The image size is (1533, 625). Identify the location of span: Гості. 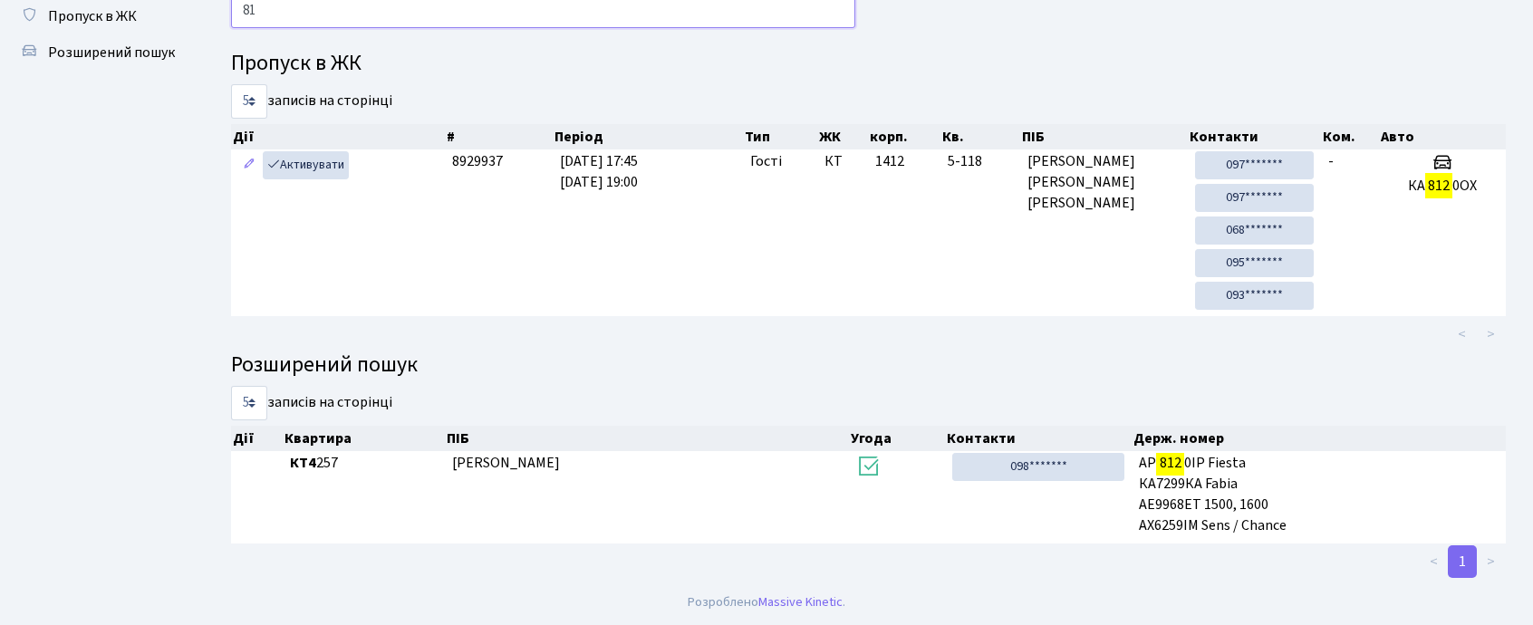
(765, 161).